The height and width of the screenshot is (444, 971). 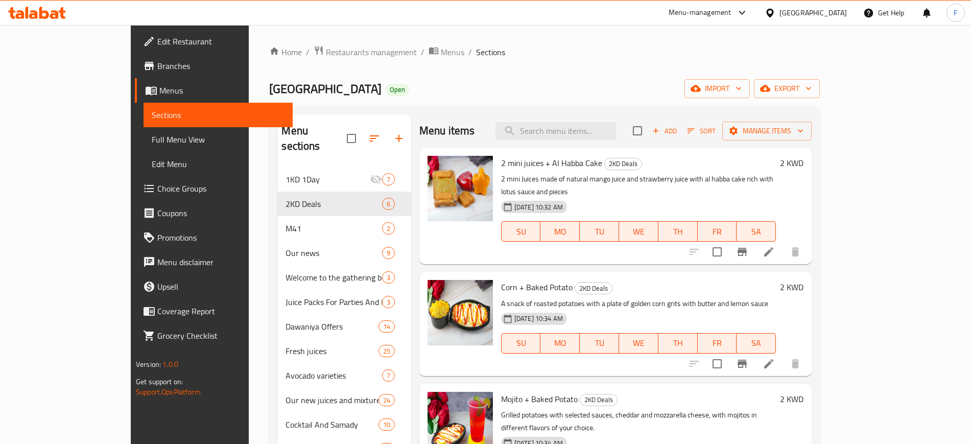 I want to click on span: SA, so click(x=756, y=231).